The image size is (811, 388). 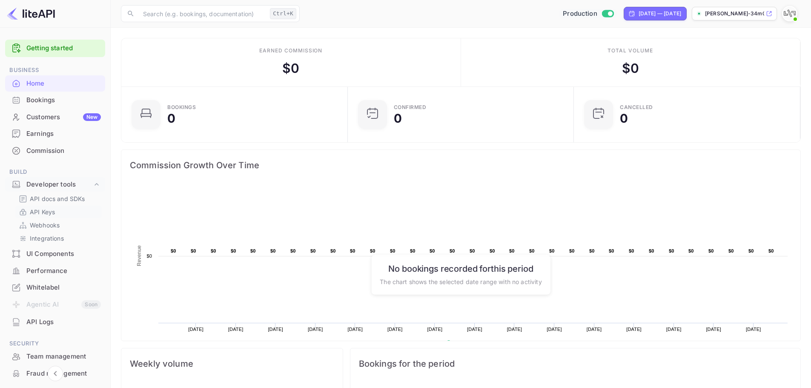 I want to click on p: Integrations, so click(x=47, y=238).